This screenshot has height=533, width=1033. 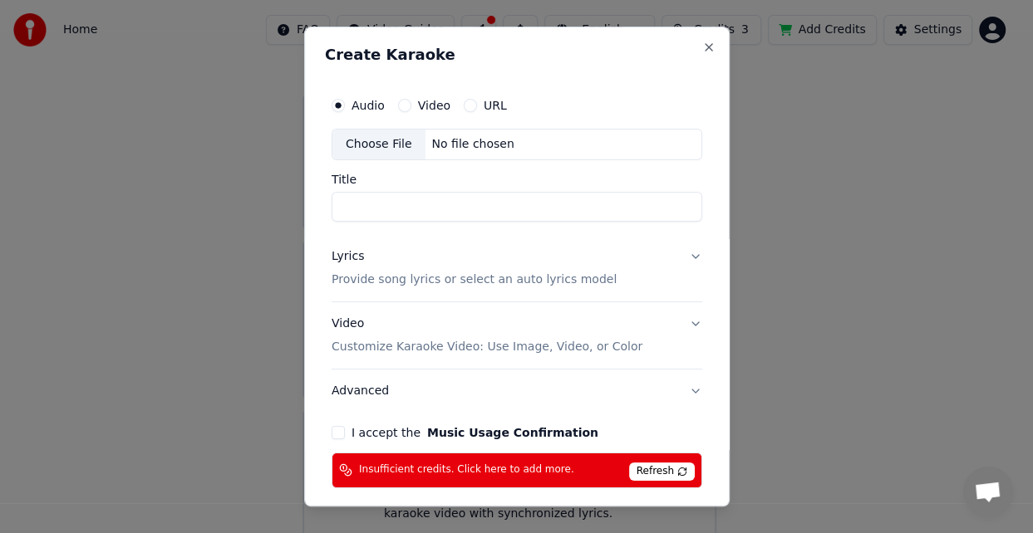 I want to click on span: Insufficient credits. Click here to add more., so click(x=466, y=470).